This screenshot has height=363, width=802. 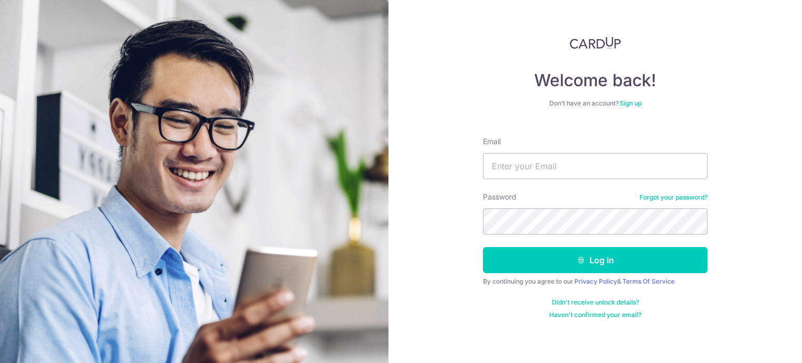 I want to click on div: Don’t have an account?, so click(x=596, y=103).